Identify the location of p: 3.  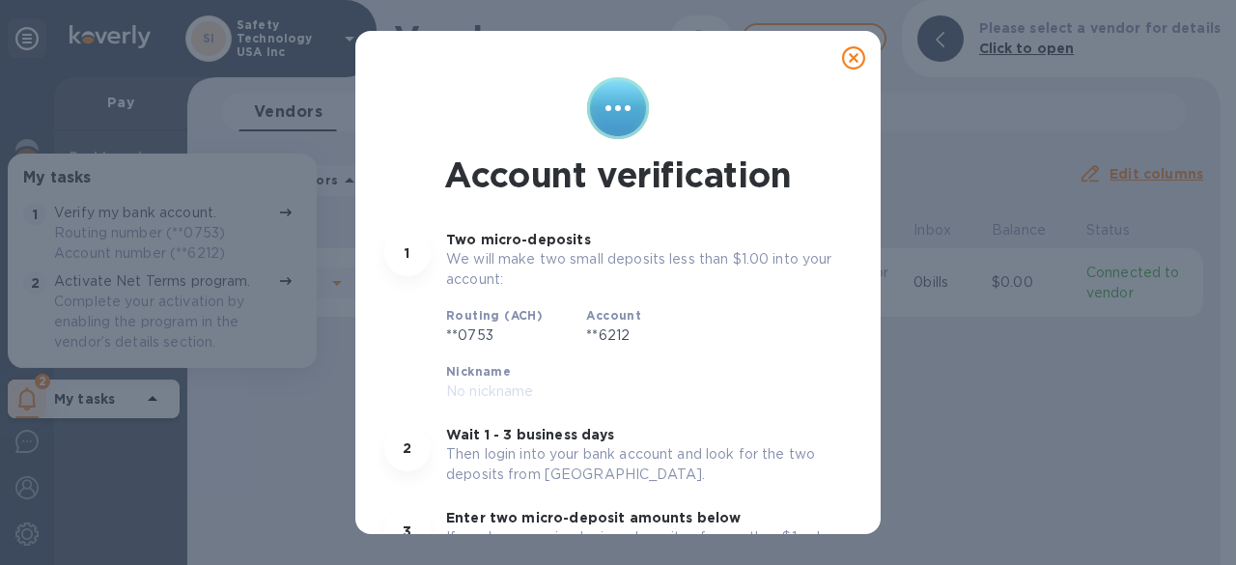
(407, 531).